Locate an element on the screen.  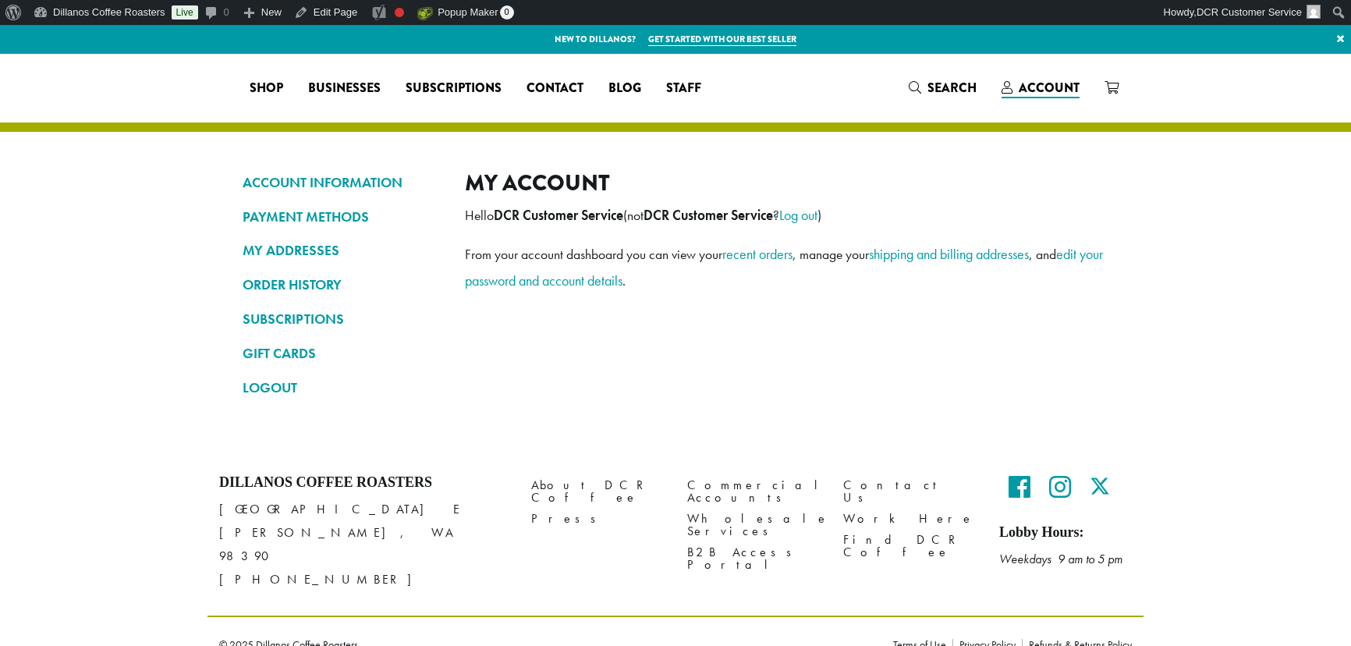
a: Live is located at coordinates (185, 12).